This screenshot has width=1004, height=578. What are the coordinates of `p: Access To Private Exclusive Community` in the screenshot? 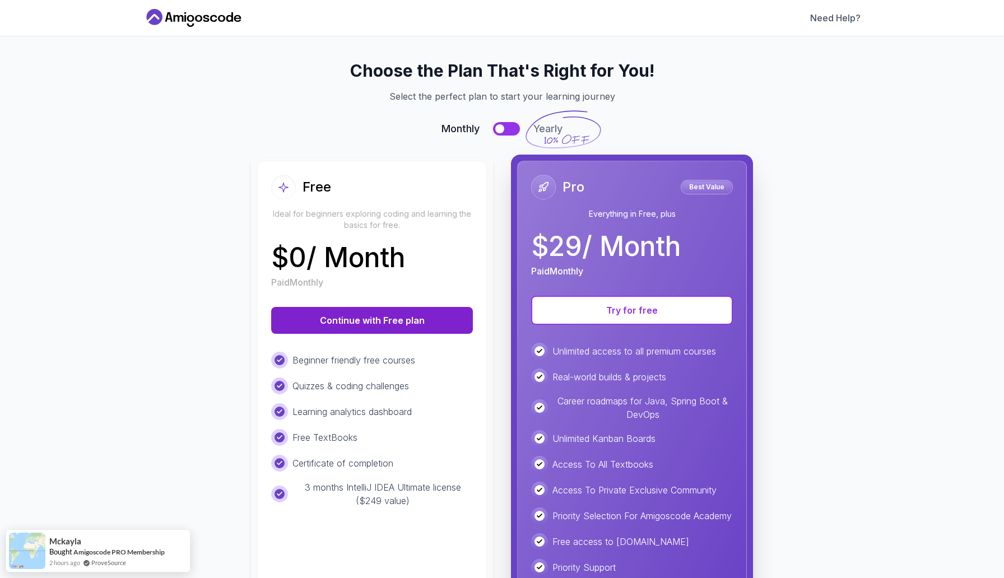 It's located at (634, 490).